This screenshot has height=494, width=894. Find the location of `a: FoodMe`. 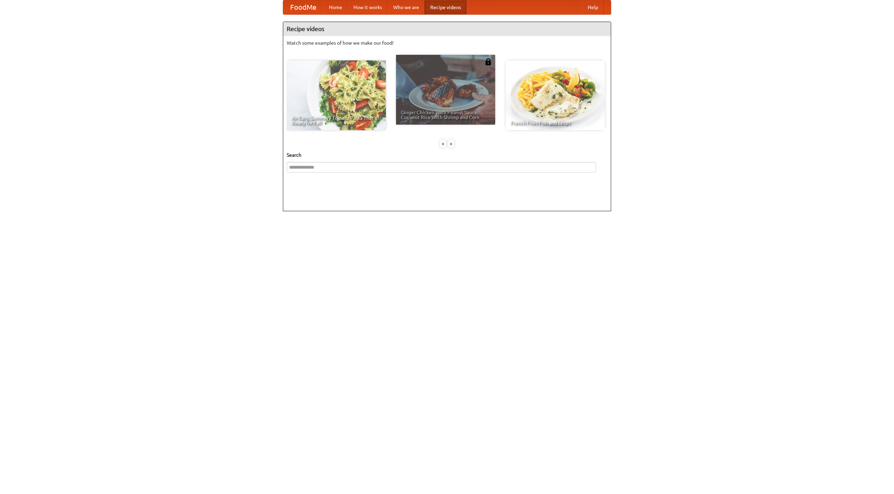

a: FoodMe is located at coordinates (303, 7).